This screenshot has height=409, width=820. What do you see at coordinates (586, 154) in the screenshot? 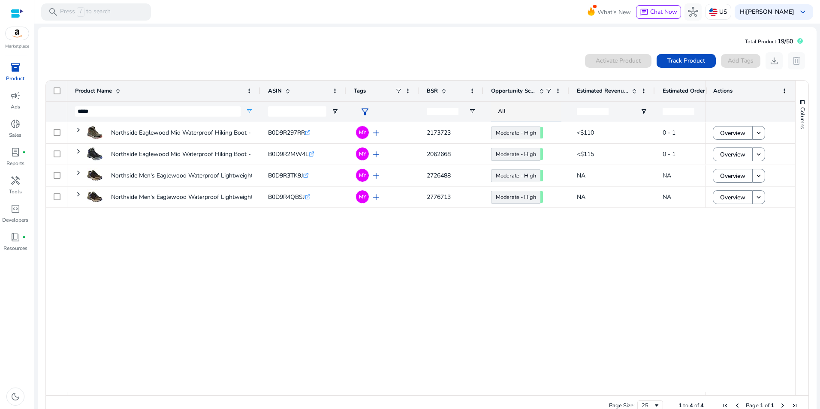
I see `span: <$115` at bounding box center [586, 154].